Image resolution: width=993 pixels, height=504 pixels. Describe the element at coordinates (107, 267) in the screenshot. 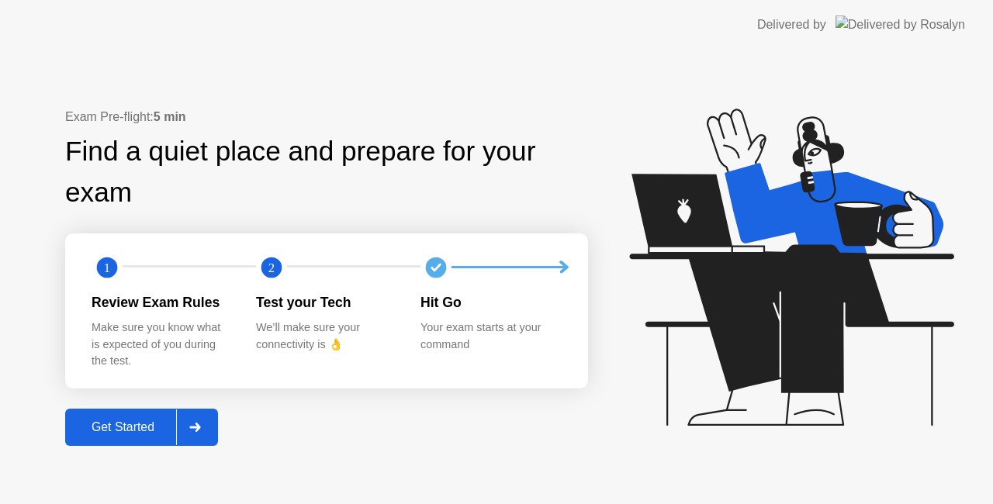

I see `text: 1` at that location.